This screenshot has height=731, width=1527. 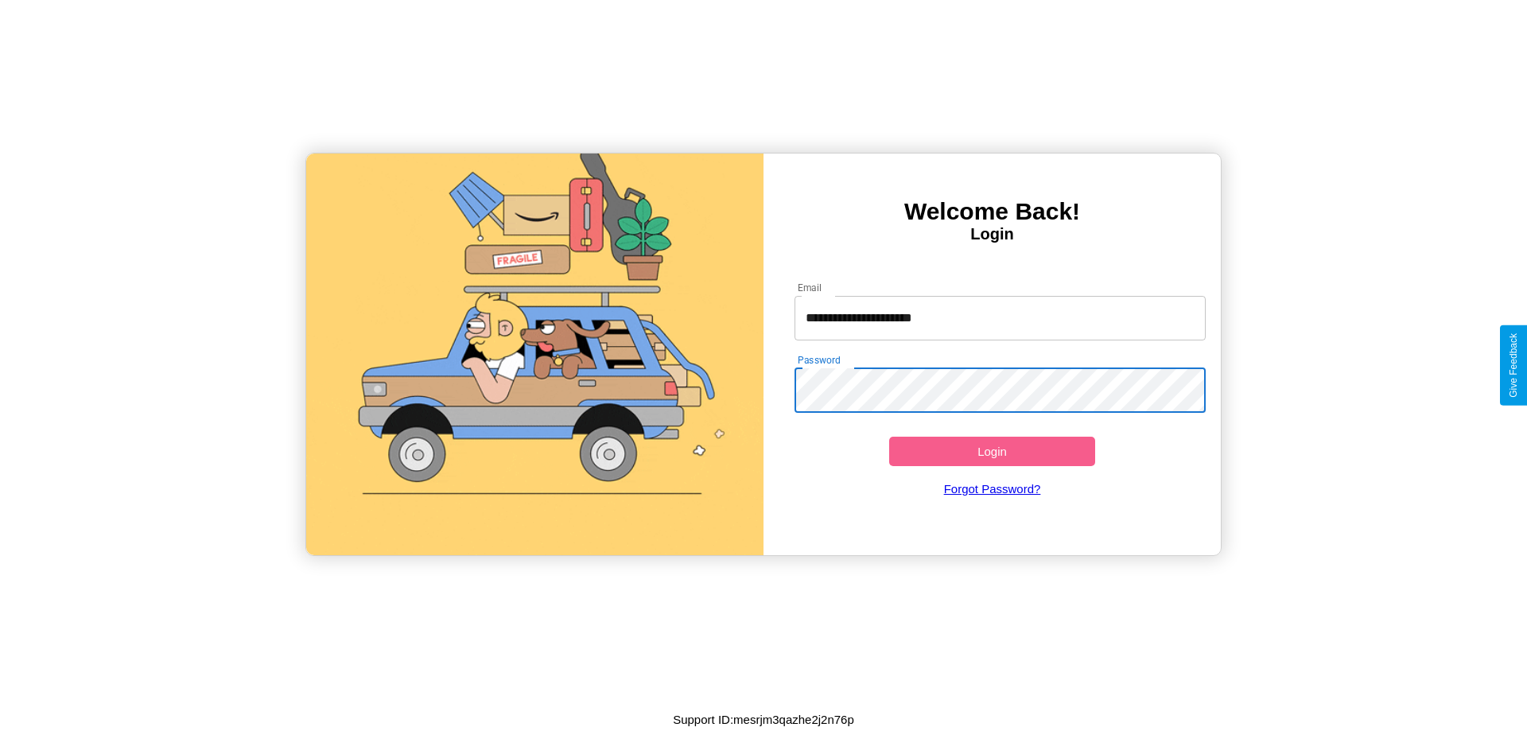 I want to click on h3: Welcome Back!, so click(x=992, y=212).